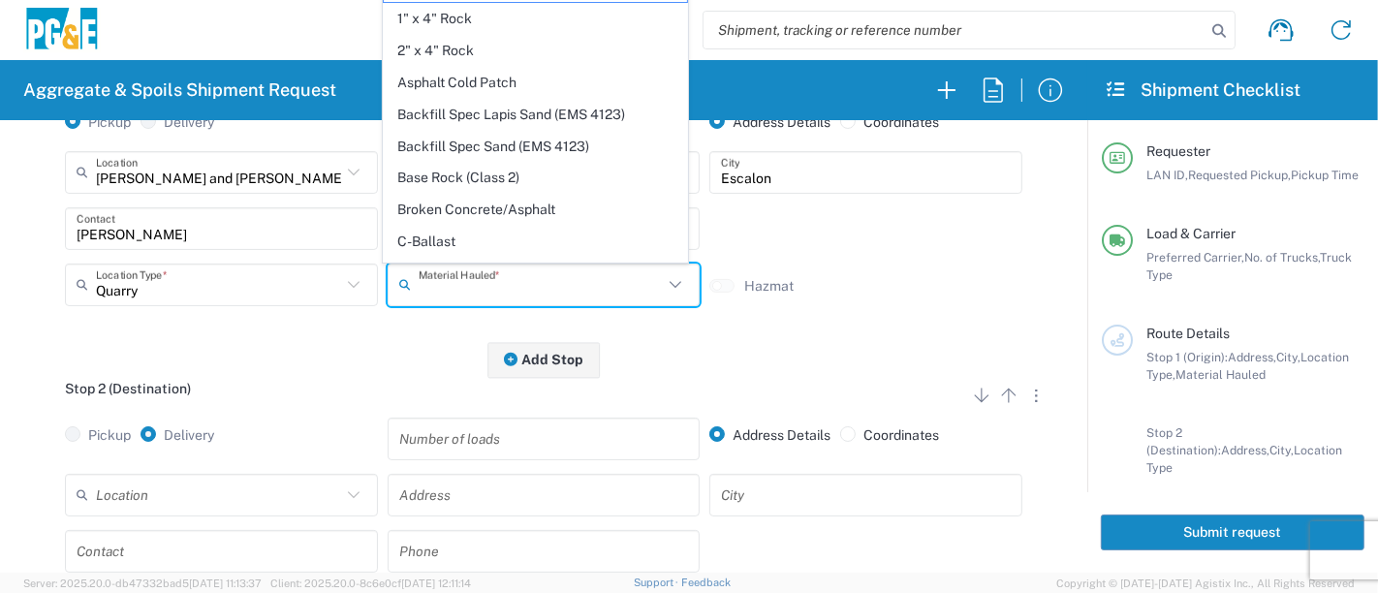 The height and width of the screenshot is (593, 1378). I want to click on span: Requested Pickup,, so click(1239, 174).